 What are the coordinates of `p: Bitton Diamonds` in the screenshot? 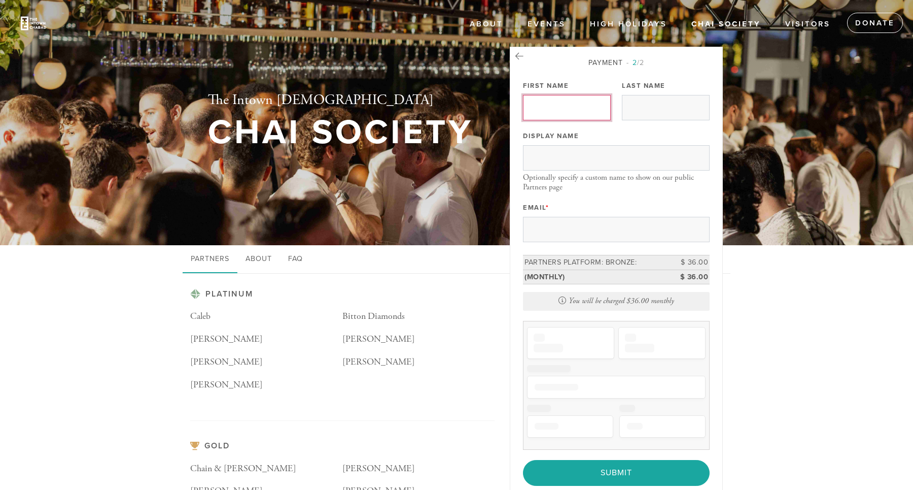 It's located at (419, 316).